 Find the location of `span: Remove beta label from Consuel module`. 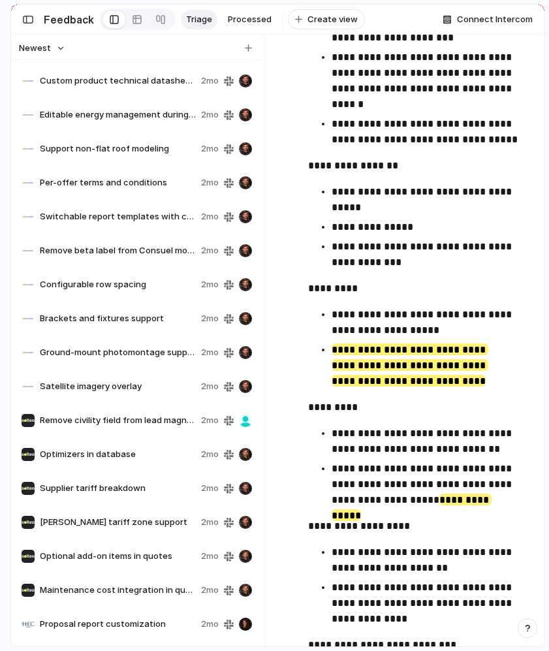

span: Remove beta label from Consuel module is located at coordinates (117, 251).